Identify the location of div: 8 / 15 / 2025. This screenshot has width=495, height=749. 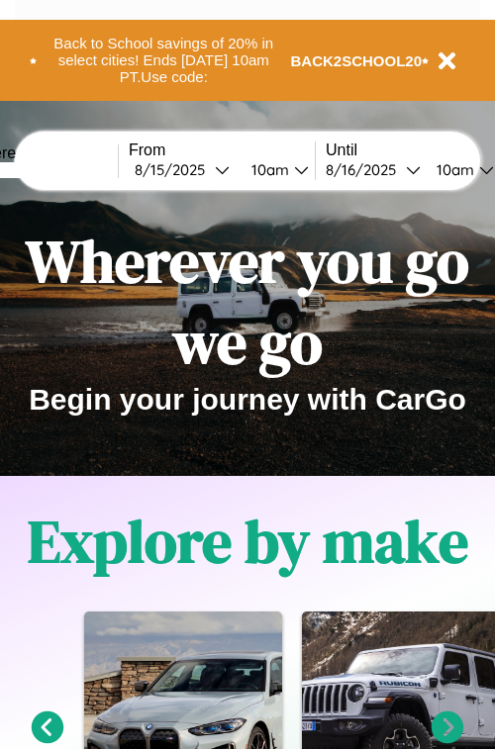
(174, 169).